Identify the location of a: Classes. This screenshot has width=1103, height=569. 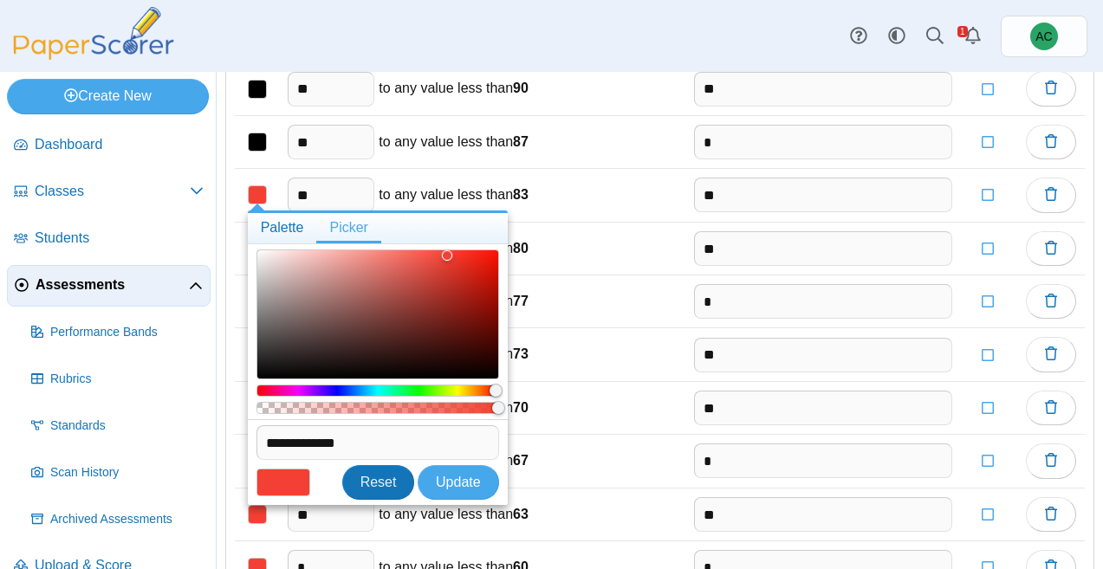
(108, 192).